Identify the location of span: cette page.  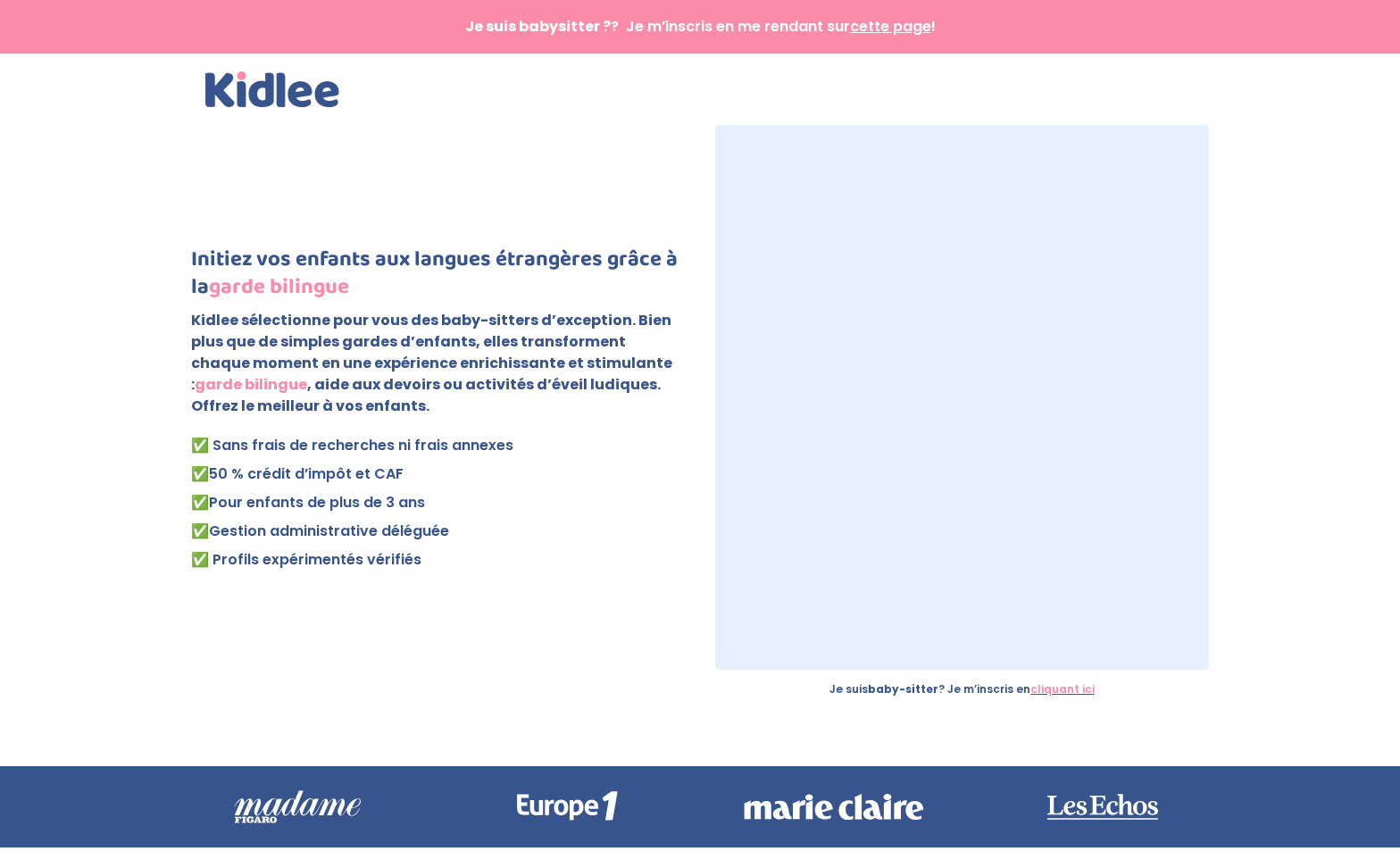
(890, 26).